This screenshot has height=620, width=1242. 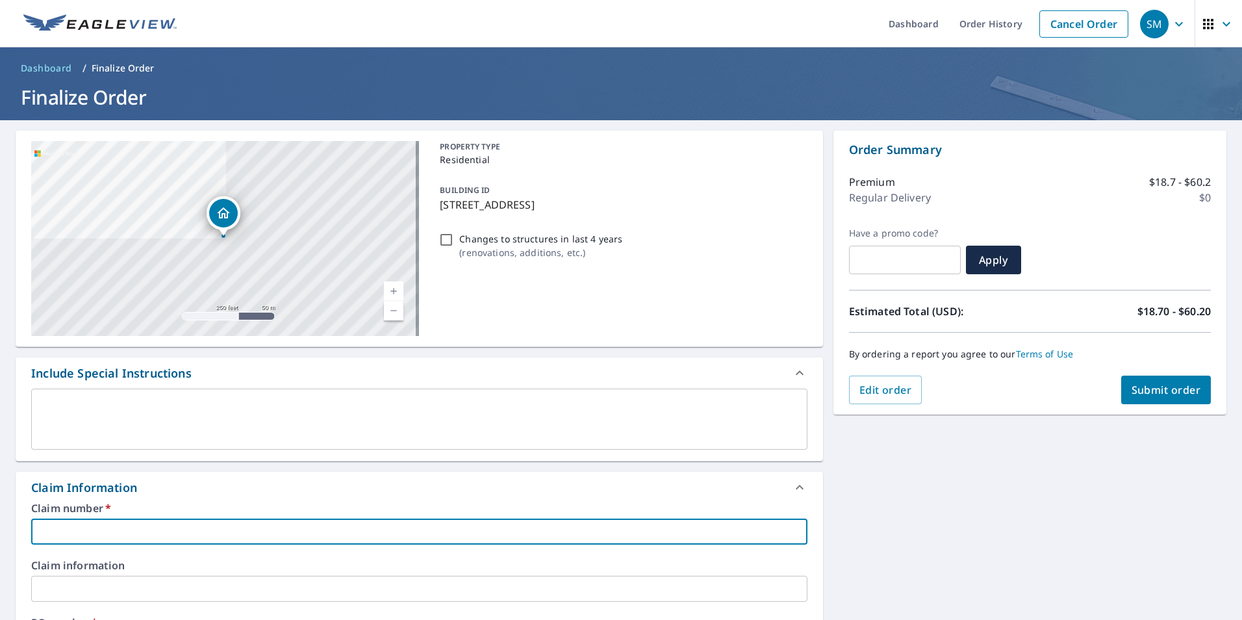 I want to click on a: Current Level 17, Zoom Out, so click(x=394, y=311).